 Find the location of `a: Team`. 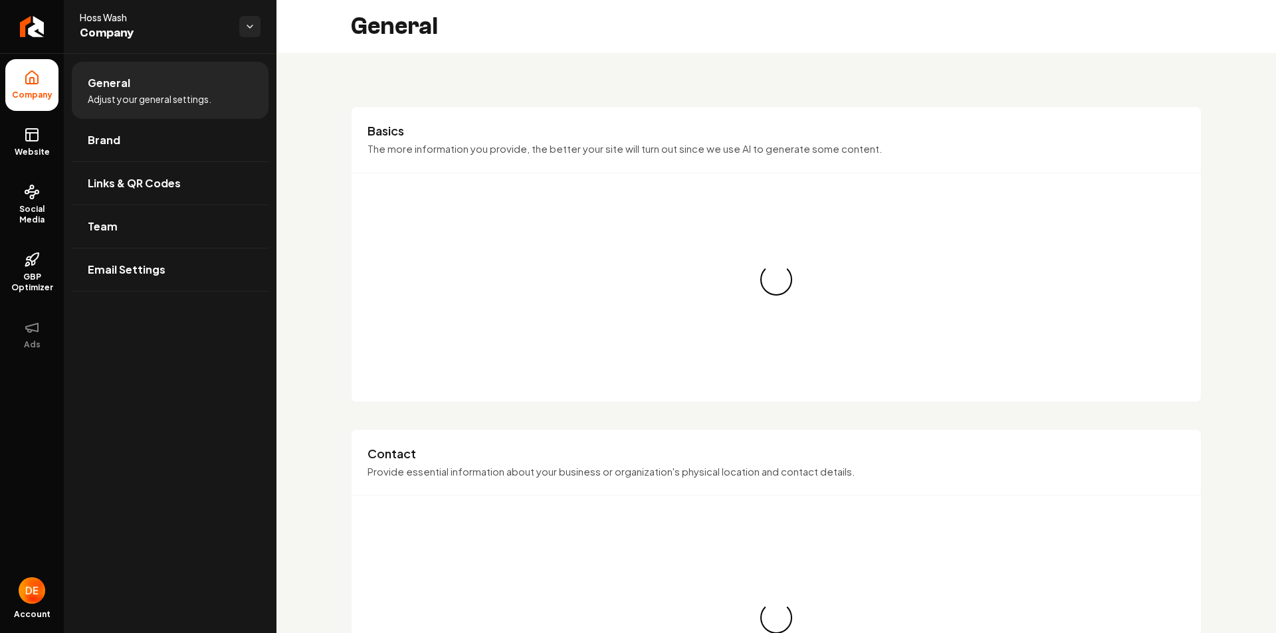

a: Team is located at coordinates (170, 227).